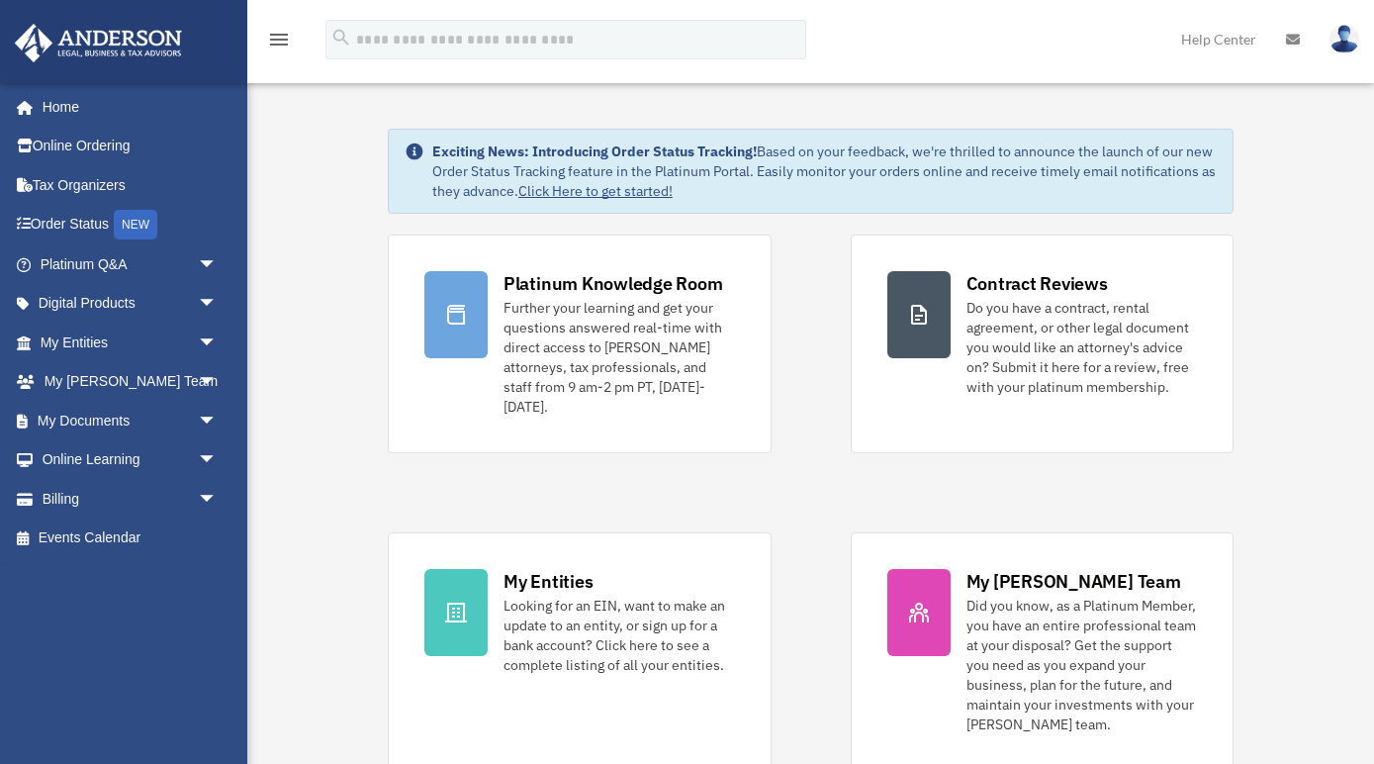  What do you see at coordinates (1042, 343) in the screenshot?
I see `a: Contract Reviews Do you have a contract, rental agreement, or other legal document you would like...` at bounding box center [1042, 343].